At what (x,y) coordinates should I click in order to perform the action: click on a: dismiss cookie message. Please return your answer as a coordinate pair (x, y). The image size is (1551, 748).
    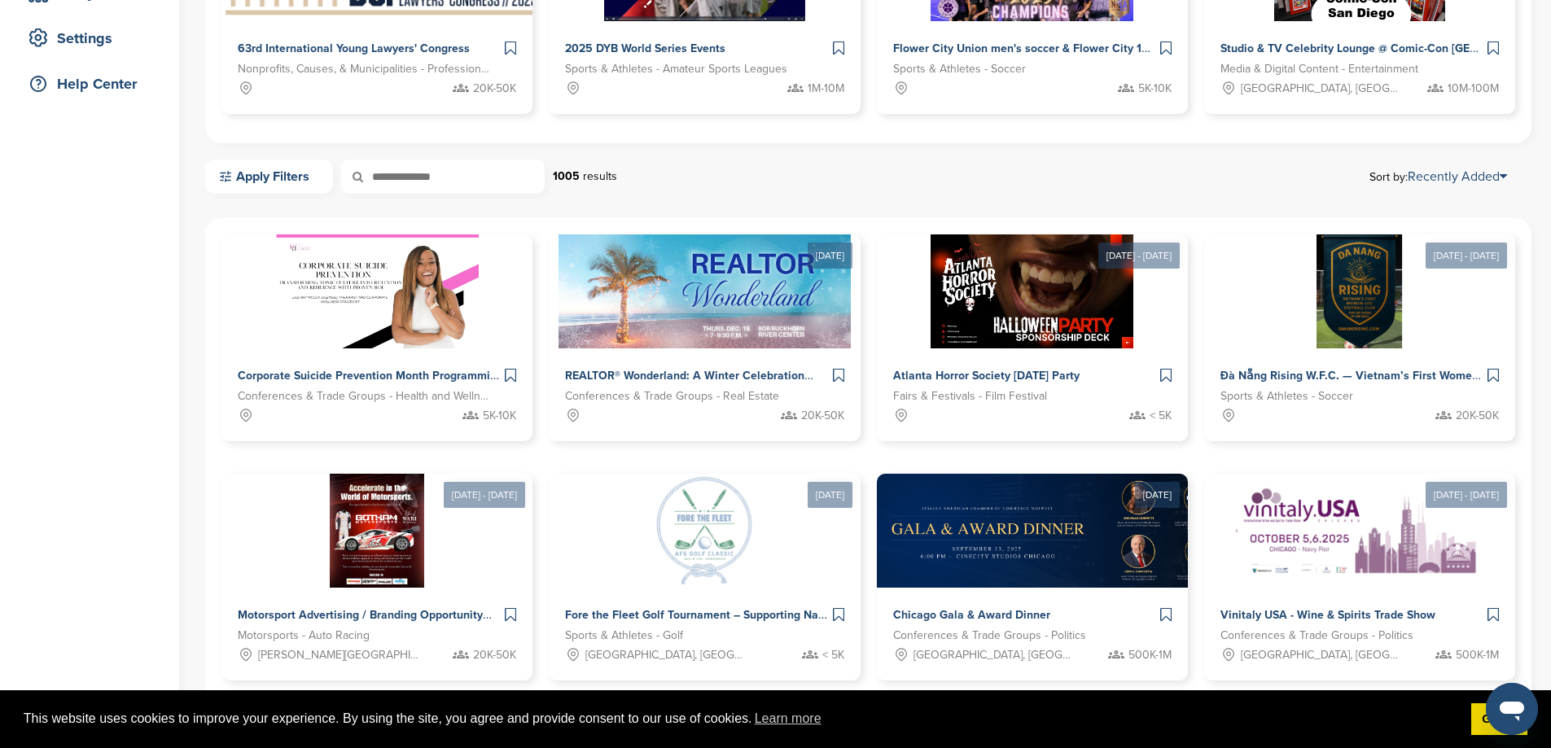
    Looking at the image, I should click on (1499, 720).